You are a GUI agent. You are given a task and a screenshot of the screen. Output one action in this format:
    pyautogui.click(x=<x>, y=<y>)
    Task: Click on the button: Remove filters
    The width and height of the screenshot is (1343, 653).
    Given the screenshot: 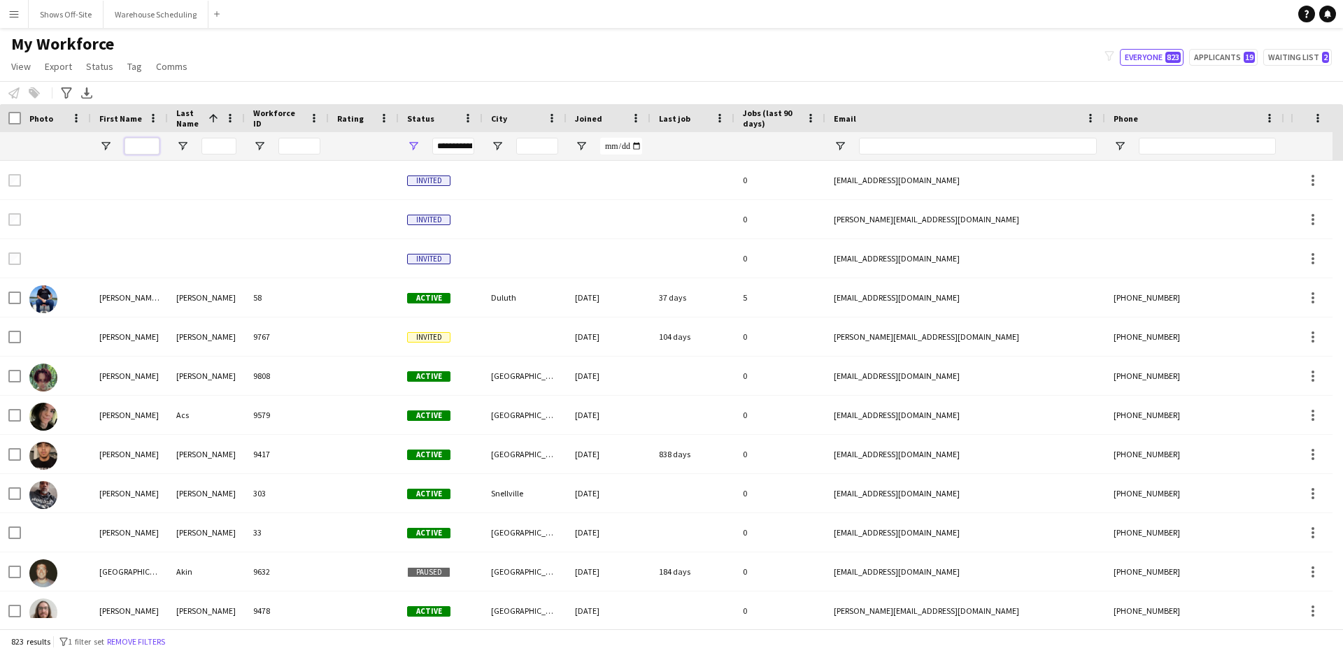 What is the action you would take?
    pyautogui.click(x=136, y=642)
    